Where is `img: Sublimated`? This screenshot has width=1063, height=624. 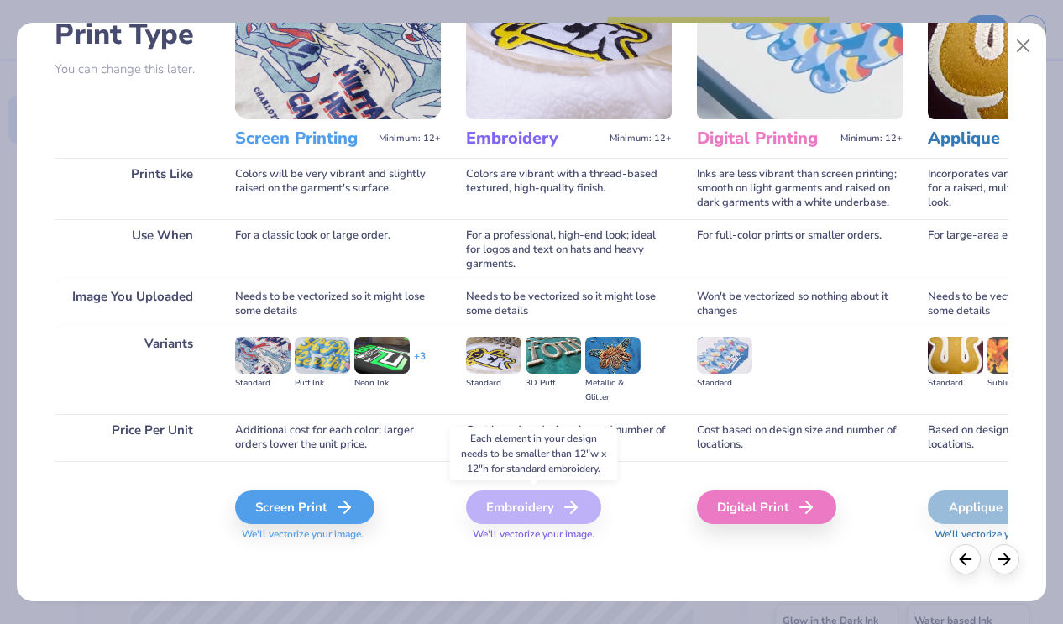 img: Sublimated is located at coordinates (1015, 355).